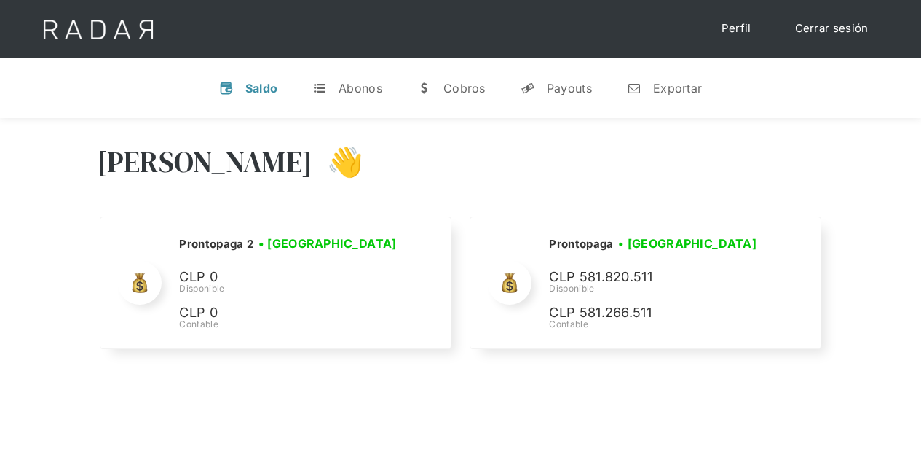 The width and height of the screenshot is (921, 460). What do you see at coordinates (465, 88) in the screenshot?
I see `div: Cobros` at bounding box center [465, 88].